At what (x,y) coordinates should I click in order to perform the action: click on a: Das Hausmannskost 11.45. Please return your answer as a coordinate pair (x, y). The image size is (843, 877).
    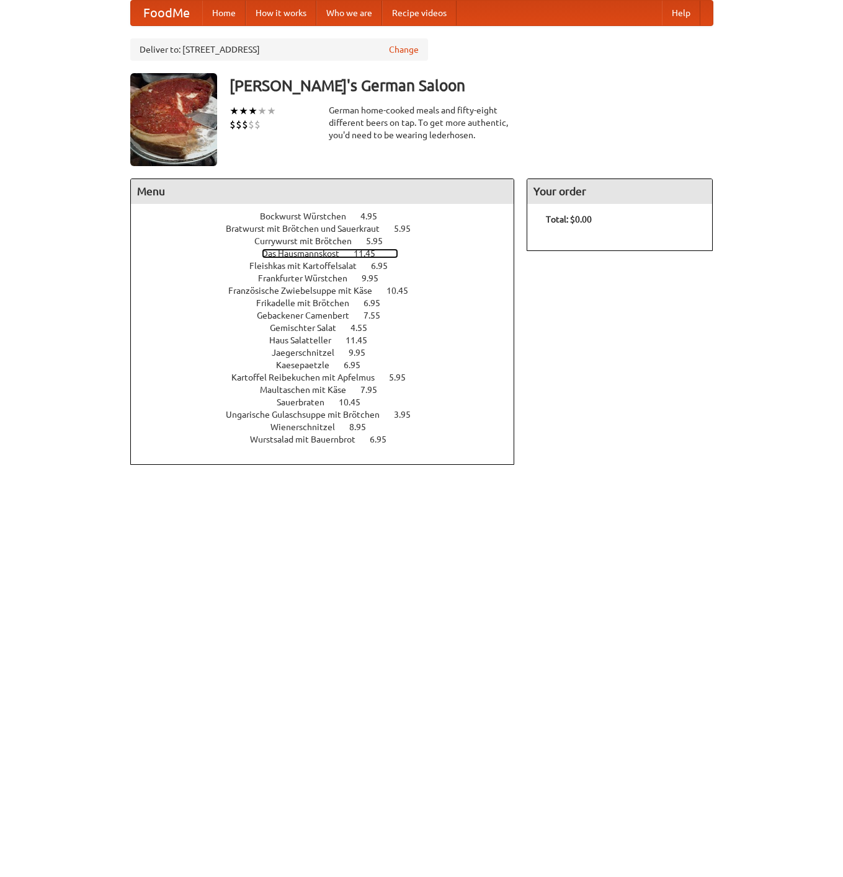
    Looking at the image, I should click on (330, 254).